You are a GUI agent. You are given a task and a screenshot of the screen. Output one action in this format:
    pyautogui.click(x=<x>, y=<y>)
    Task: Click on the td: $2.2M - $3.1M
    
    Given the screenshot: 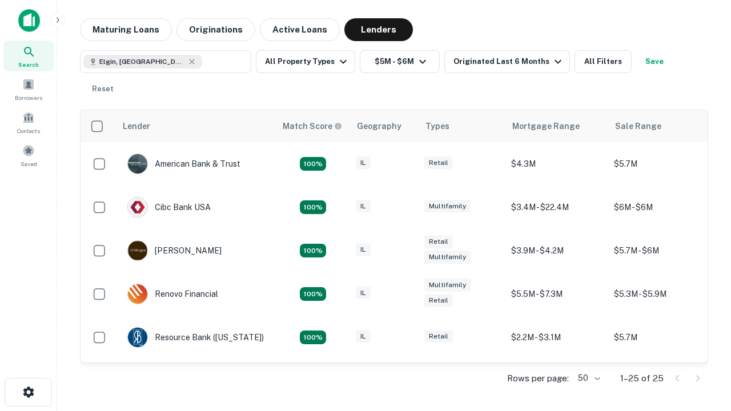 What is the action you would take?
    pyautogui.click(x=557, y=337)
    